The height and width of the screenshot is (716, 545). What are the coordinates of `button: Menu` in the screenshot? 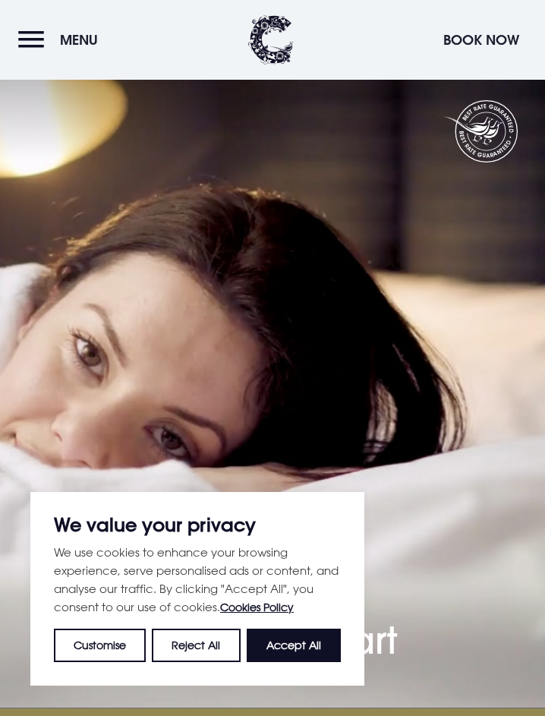 It's located at (62, 39).